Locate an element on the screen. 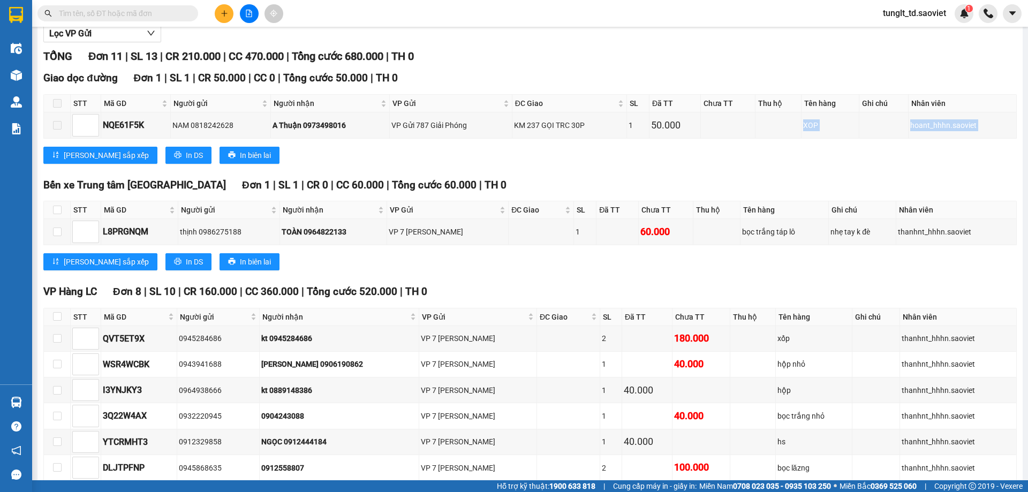 The height and width of the screenshot is (492, 1028). span: aim is located at coordinates (274, 13).